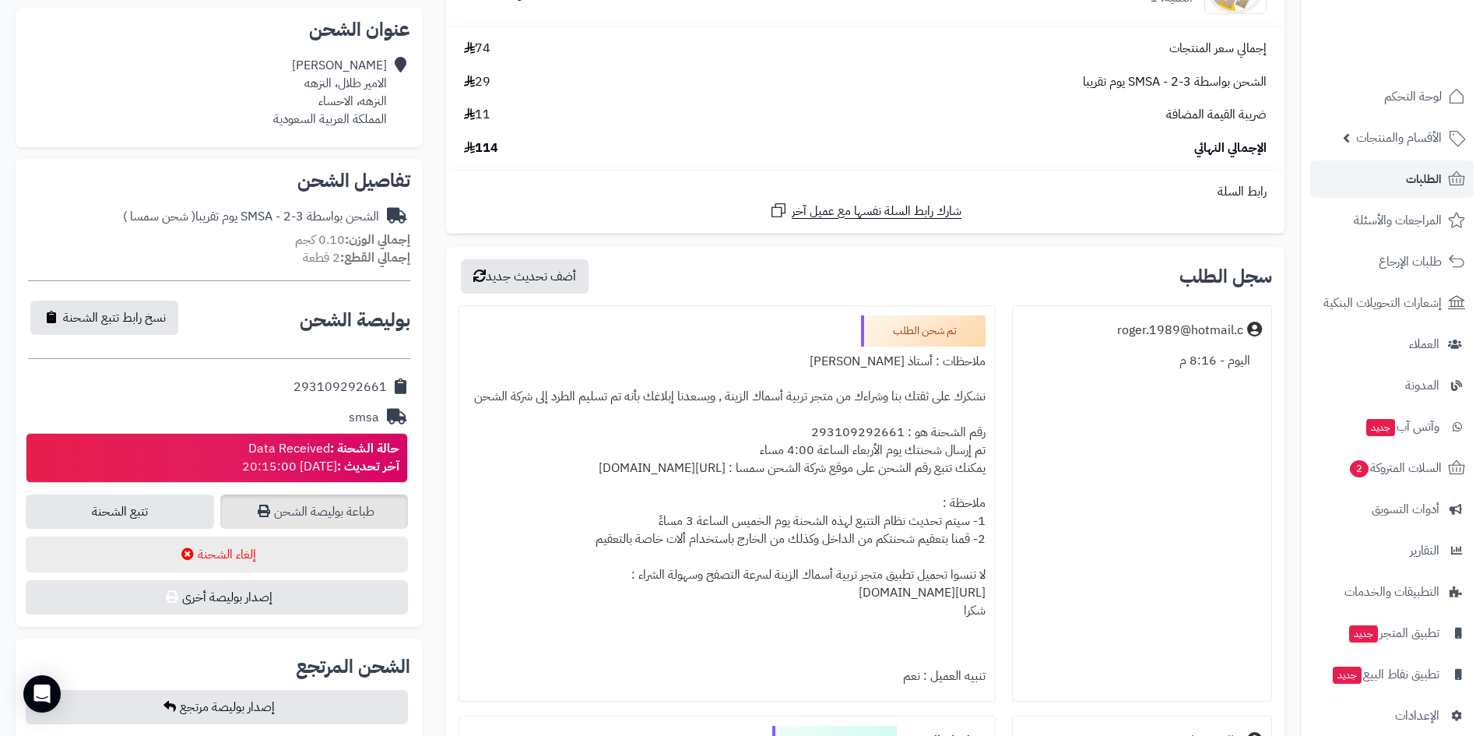 This screenshot has height=736, width=1483. What do you see at coordinates (1395, 468) in the screenshot?
I see `span: السلات المتروكة` at bounding box center [1395, 468].